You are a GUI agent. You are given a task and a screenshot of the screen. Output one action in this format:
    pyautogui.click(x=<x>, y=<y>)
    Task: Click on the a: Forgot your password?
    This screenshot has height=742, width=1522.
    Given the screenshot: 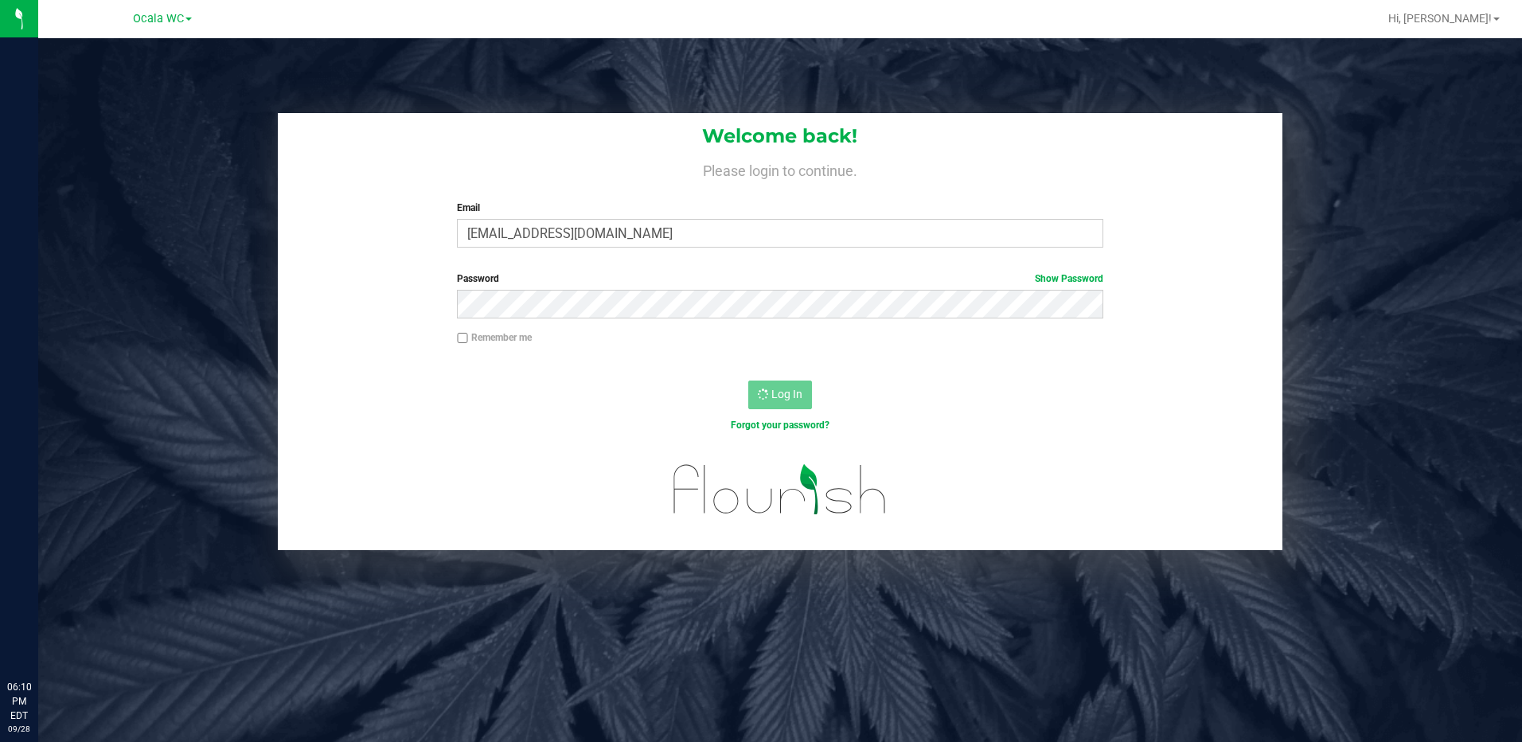 What is the action you would take?
    pyautogui.click(x=780, y=425)
    